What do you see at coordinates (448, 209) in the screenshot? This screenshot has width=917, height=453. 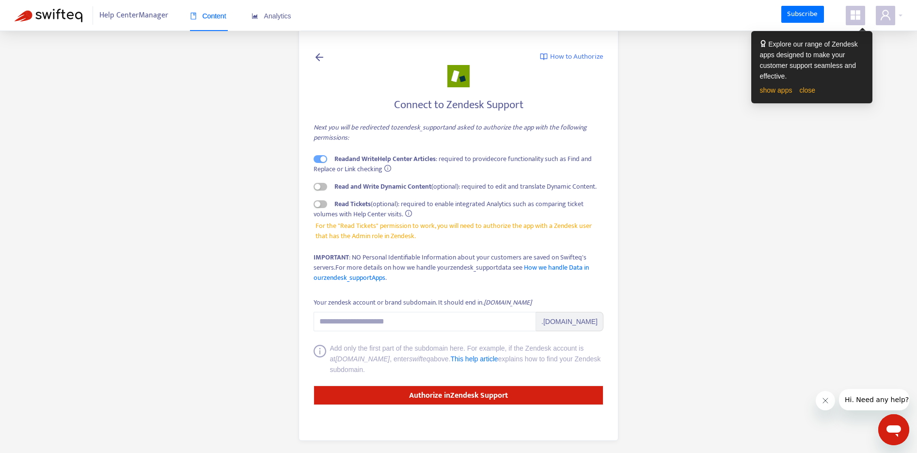 I see `span: (optional): required to enable integrated Analytics such as comparing ticket volumes with Help Ce...` at bounding box center [448, 209].